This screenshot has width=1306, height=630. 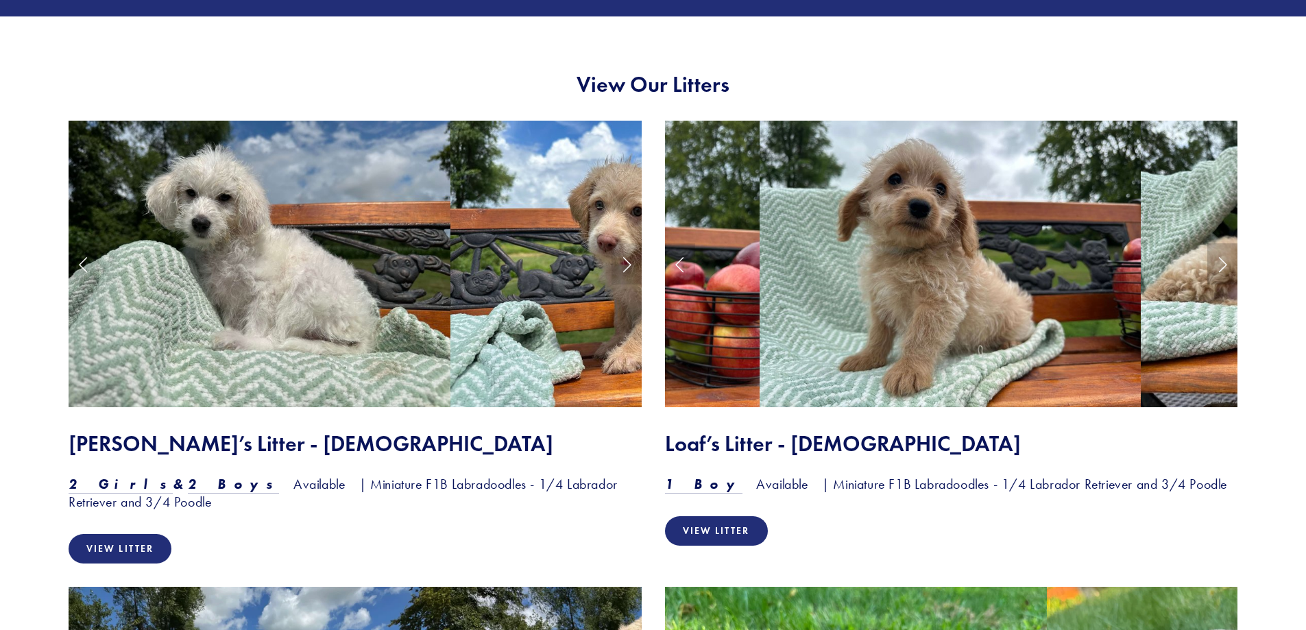 What do you see at coordinates (121, 484) in the screenshot?
I see `em: 2 Girls` at bounding box center [121, 484].